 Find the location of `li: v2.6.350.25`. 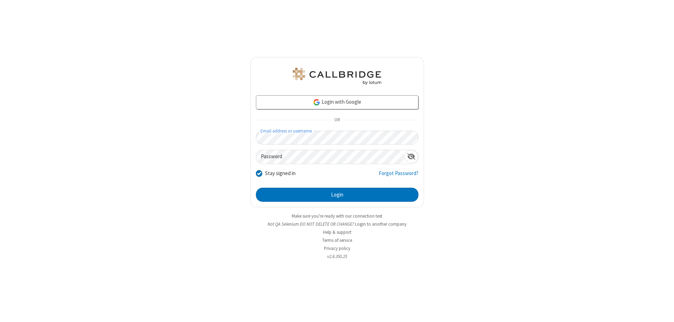

li: v2.6.350.25 is located at coordinates (337, 256).